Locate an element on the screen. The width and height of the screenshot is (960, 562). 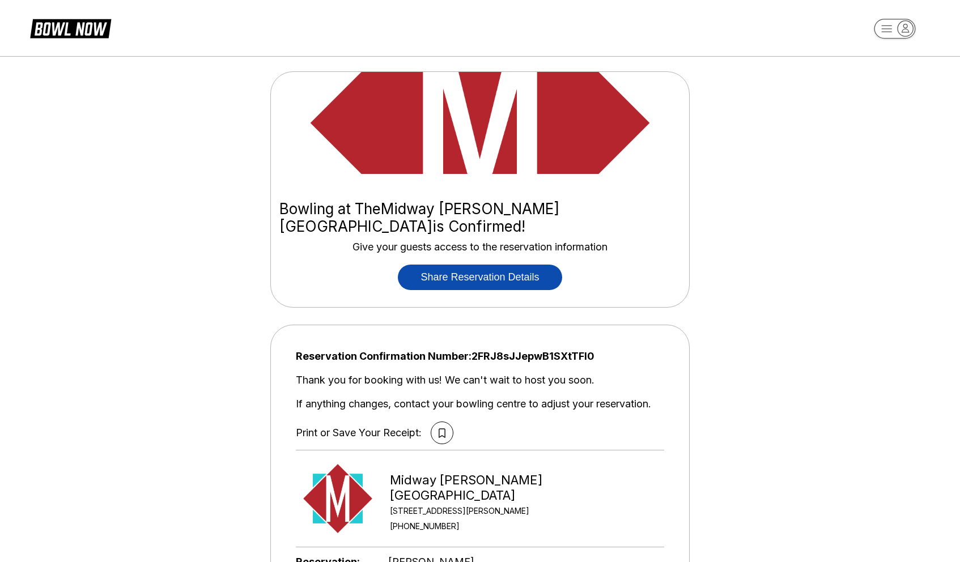
div: If anything changes, contact your bowling centre to adjust your reservation. is located at coordinates (480, 404).